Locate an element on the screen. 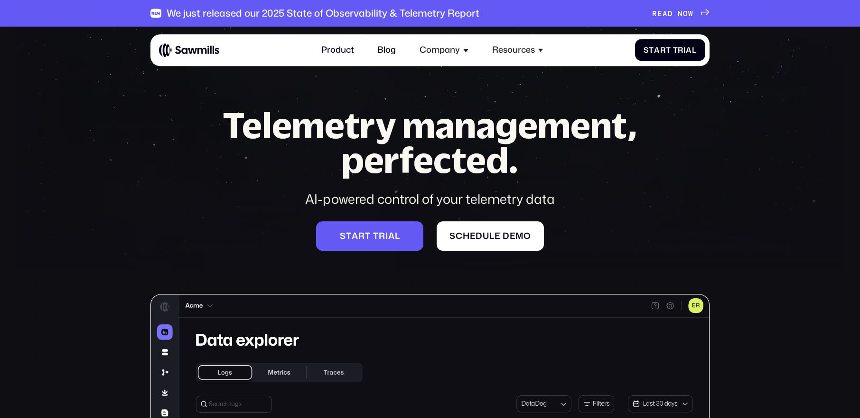 The image size is (860, 418). span: D is located at coordinates (670, 13).